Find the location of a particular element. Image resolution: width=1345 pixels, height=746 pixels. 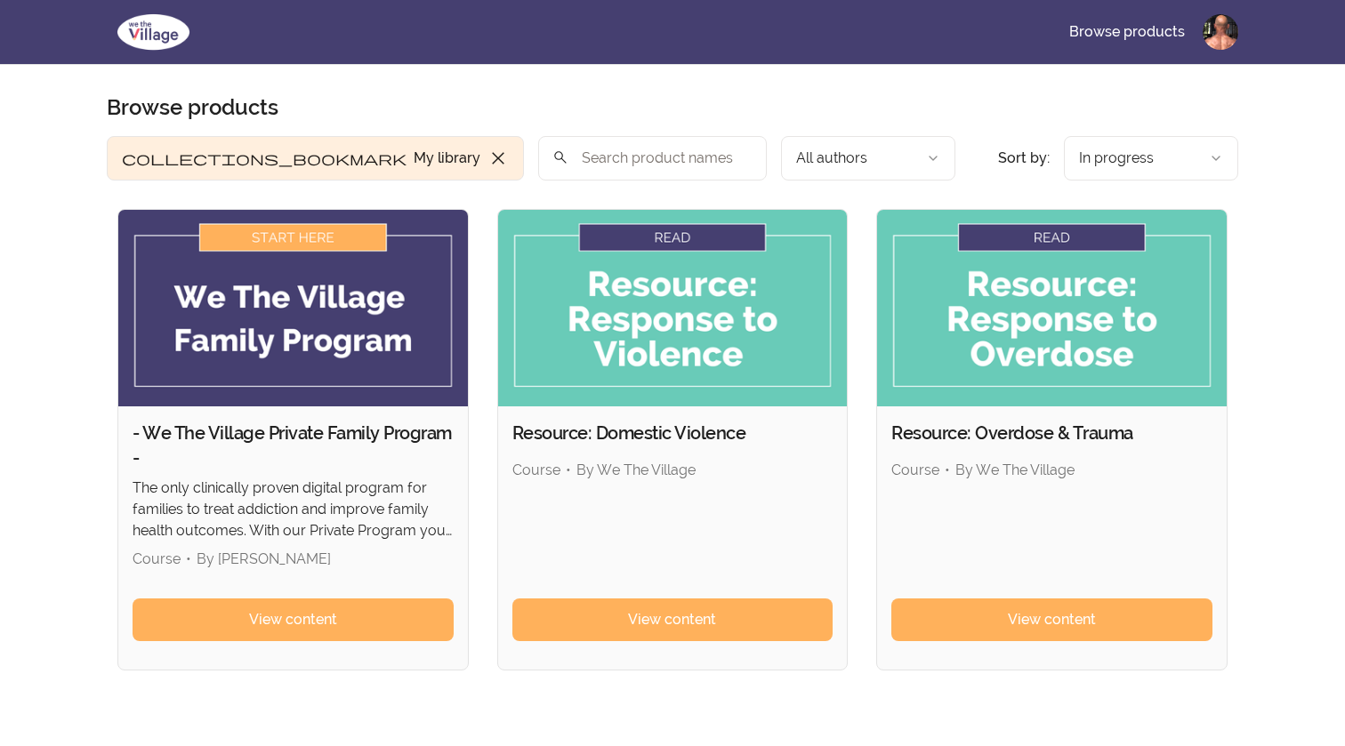

span: close is located at coordinates (498, 158).